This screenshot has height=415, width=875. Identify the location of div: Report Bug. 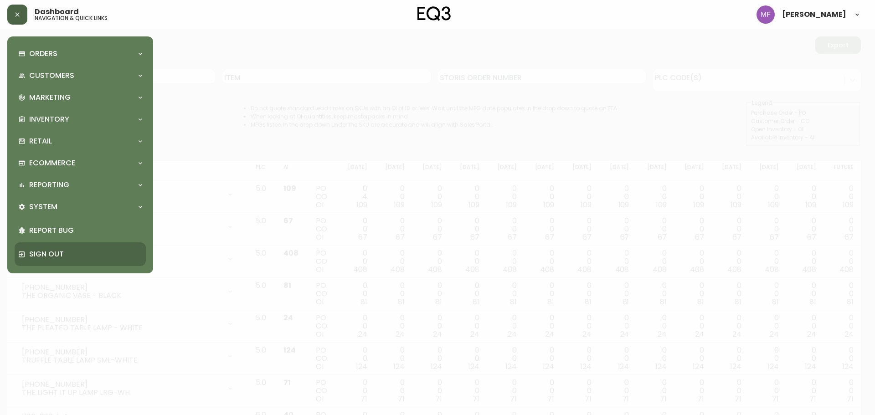
(80, 231).